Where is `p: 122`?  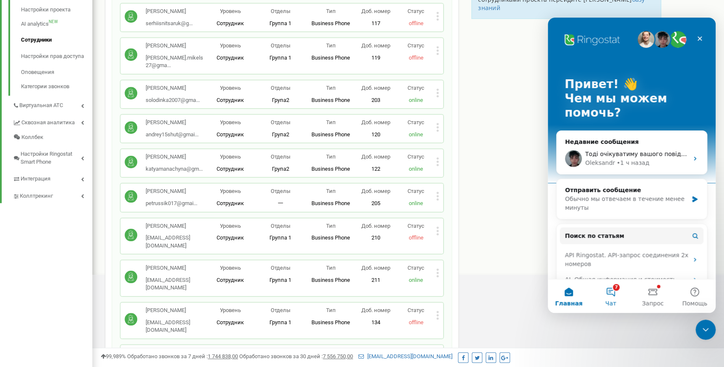
p: 122 is located at coordinates (376, 169).